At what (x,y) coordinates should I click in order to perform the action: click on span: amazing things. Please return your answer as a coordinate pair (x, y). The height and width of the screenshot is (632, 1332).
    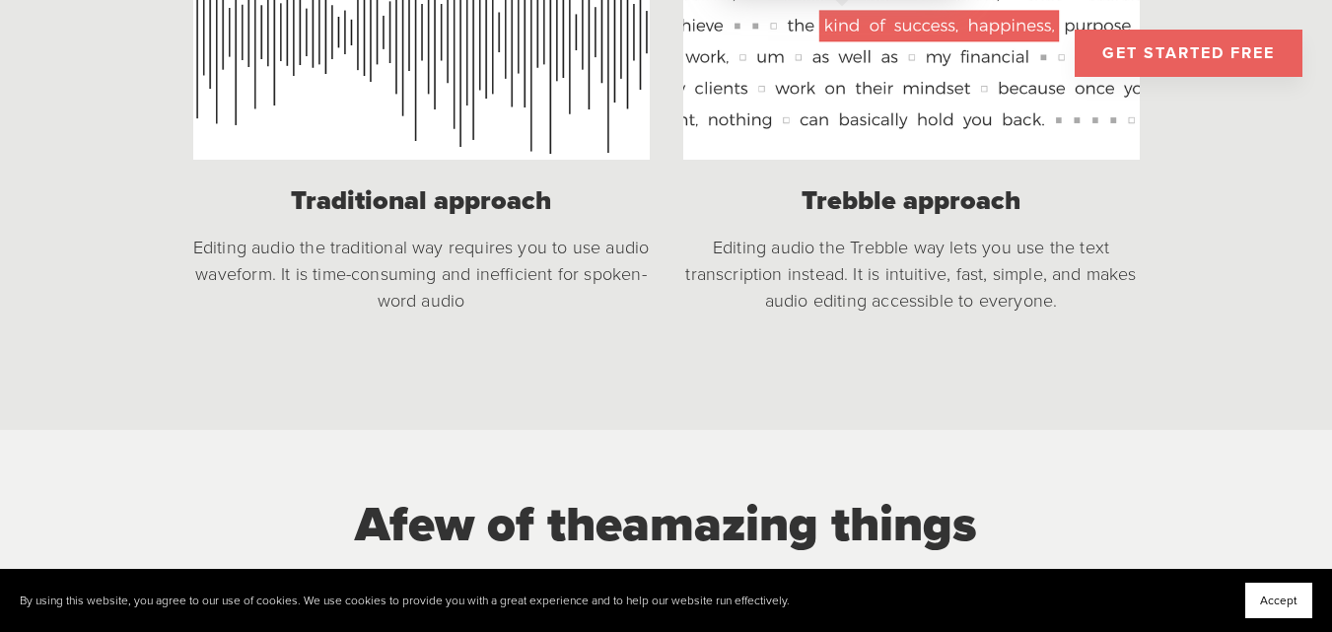
    Looking at the image, I should click on (798, 524).